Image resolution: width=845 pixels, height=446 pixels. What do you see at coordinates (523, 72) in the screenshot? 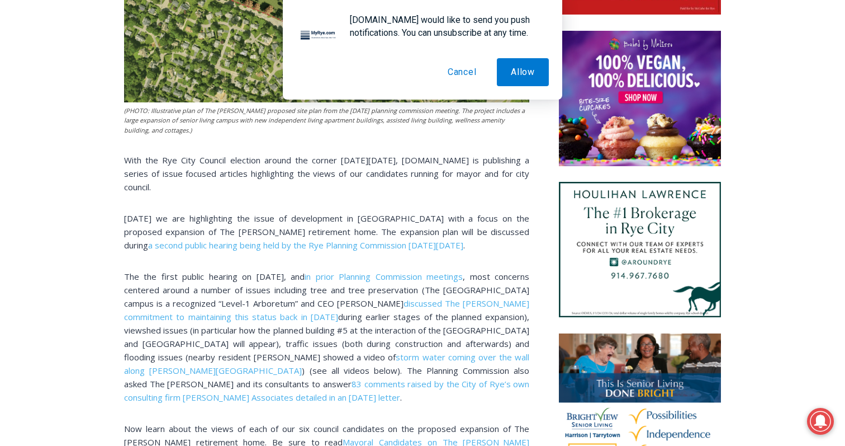
I see `button: Allow` at bounding box center [523, 72].